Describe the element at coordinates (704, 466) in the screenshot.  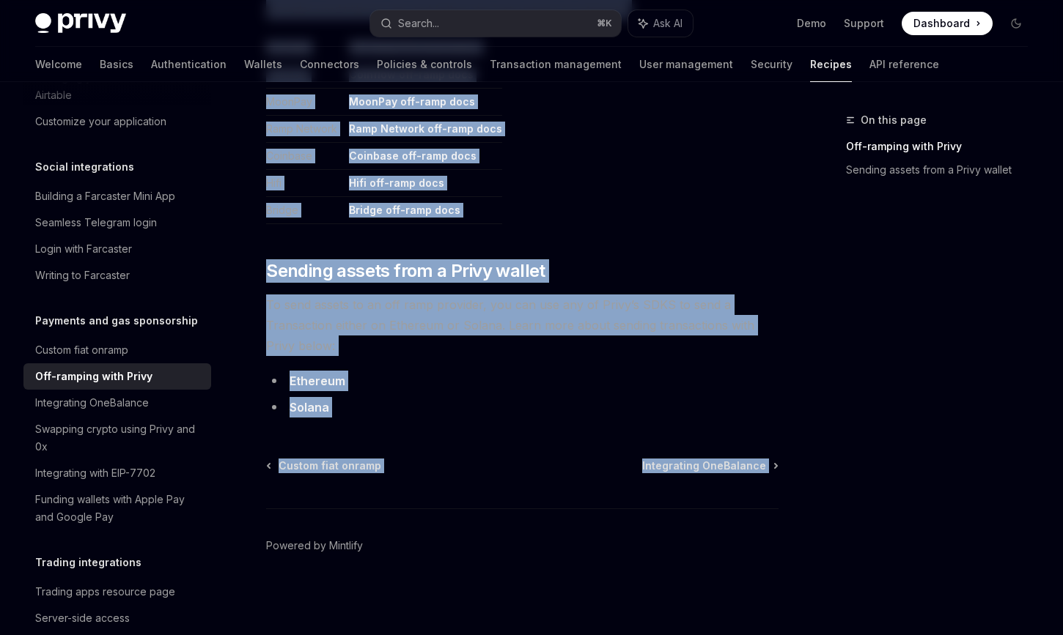
I see `span: Integrating OneBalance` at that location.